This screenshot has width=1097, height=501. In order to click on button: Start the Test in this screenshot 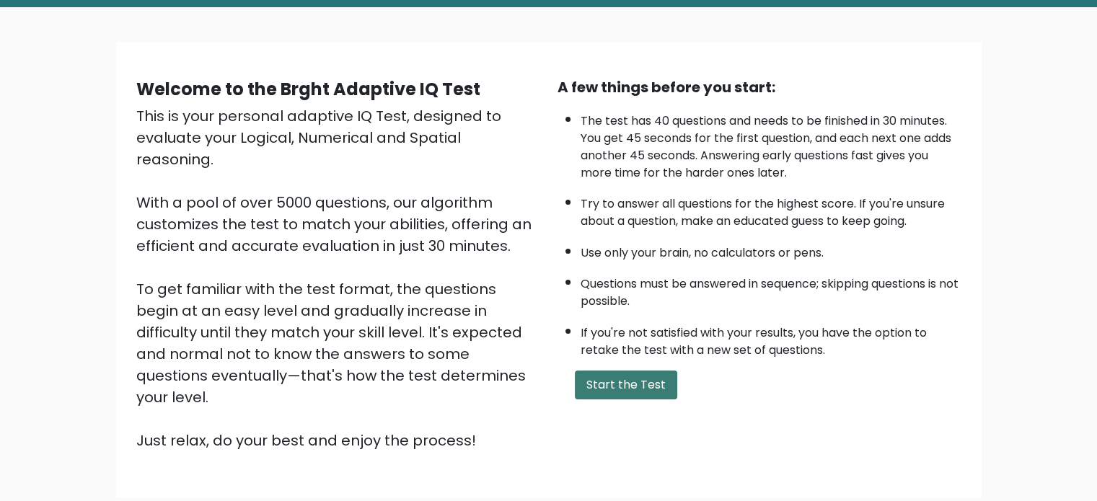, I will do `click(626, 385)`.